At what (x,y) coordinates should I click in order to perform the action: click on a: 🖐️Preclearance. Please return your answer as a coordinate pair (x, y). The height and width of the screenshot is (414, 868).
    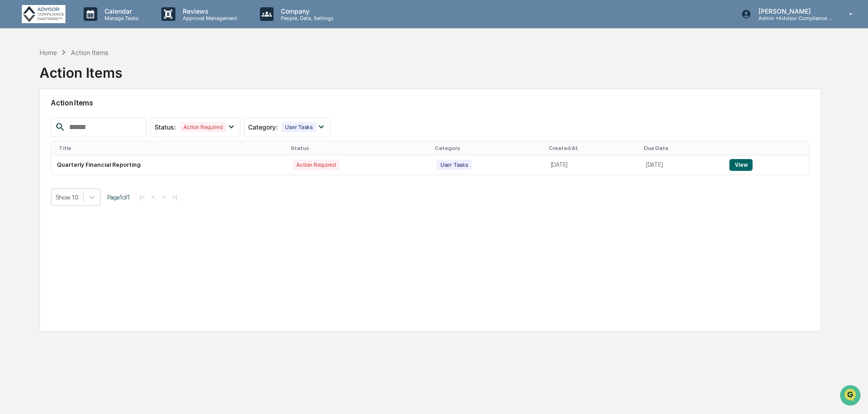
    Looking at the image, I should click on (34, 119).